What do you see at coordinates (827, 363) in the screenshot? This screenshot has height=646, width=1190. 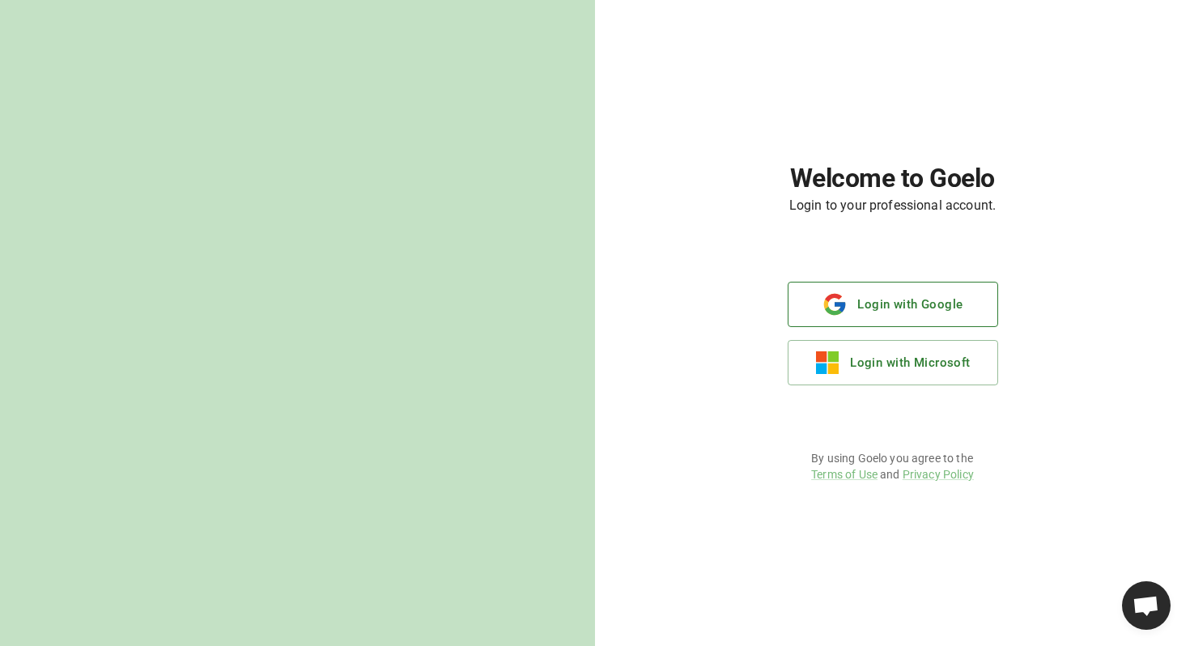 I see `img: microsoft.e116a418f9c5f551889532b8c5095213.svg` at bounding box center [827, 363].